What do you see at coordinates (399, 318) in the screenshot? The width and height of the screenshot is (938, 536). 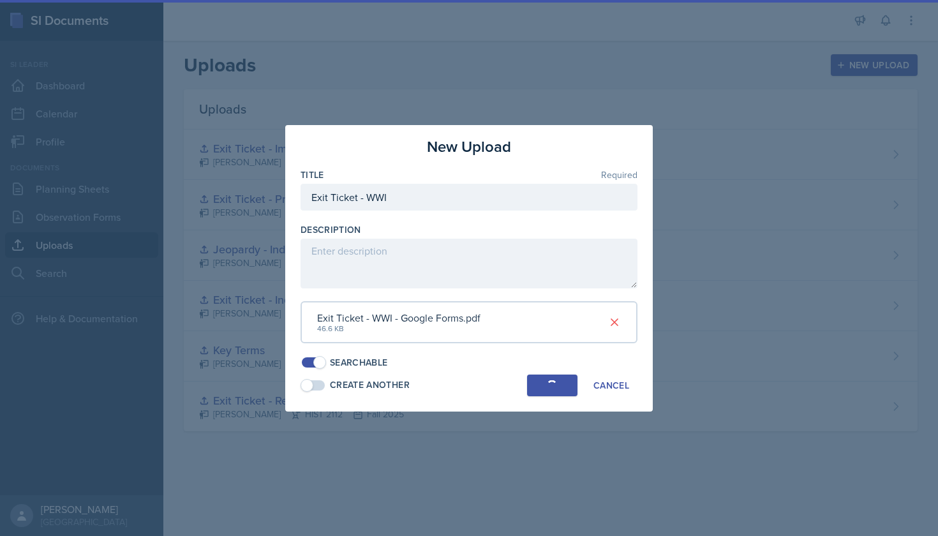 I see `div: Exit Ticket - WWI - Google Forms.pdf` at bounding box center [399, 318].